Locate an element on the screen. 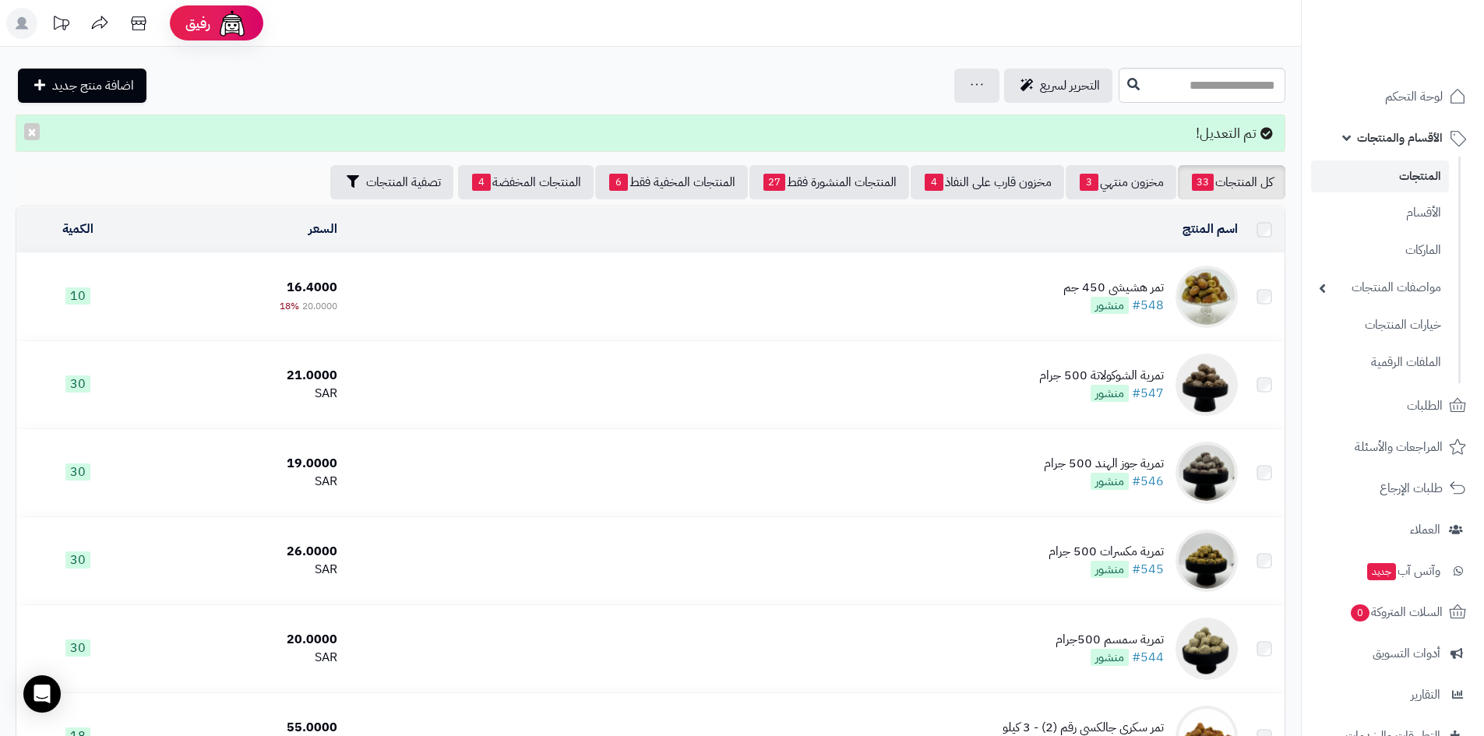  a: تحديثات المنصة is located at coordinates (61, 25).